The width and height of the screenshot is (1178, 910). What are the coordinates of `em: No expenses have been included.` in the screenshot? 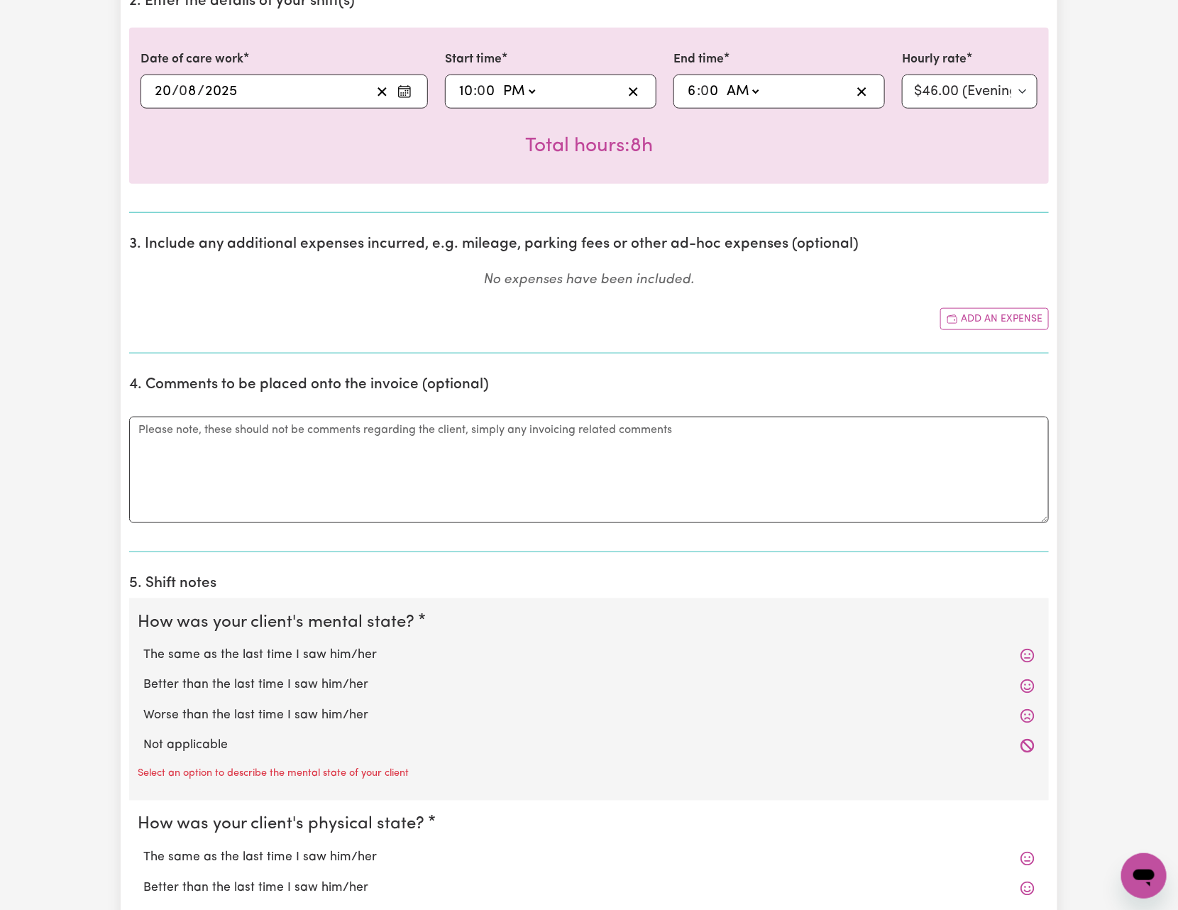 It's located at (589, 280).